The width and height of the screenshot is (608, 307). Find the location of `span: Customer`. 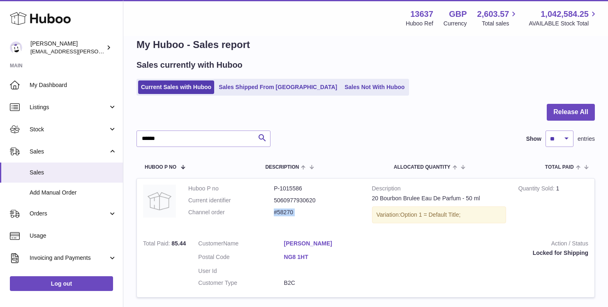

span: Customer is located at coordinates (210, 244).